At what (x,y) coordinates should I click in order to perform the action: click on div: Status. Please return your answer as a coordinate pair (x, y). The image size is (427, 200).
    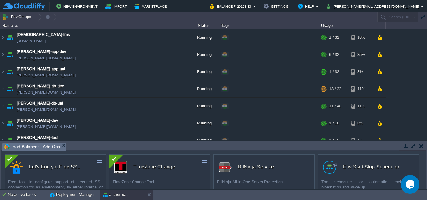
    Looking at the image, I should click on (203, 25).